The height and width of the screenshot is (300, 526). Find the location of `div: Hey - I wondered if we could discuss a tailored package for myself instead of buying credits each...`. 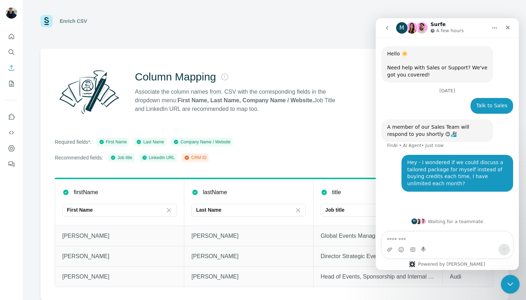

div: Hey - I wondered if we could discuss a tailored package for myself instead of buying credits each... is located at coordinates (82, 155).